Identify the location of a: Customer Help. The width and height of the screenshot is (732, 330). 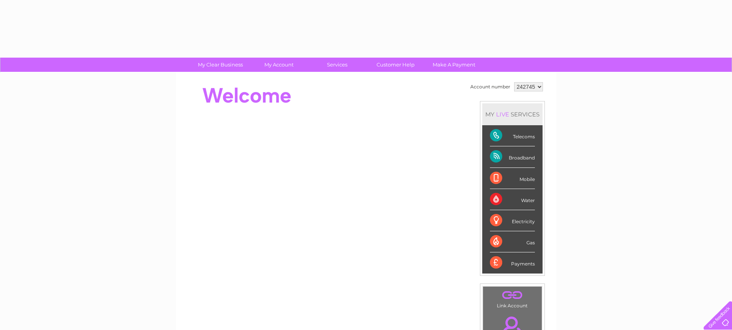
(396, 65).